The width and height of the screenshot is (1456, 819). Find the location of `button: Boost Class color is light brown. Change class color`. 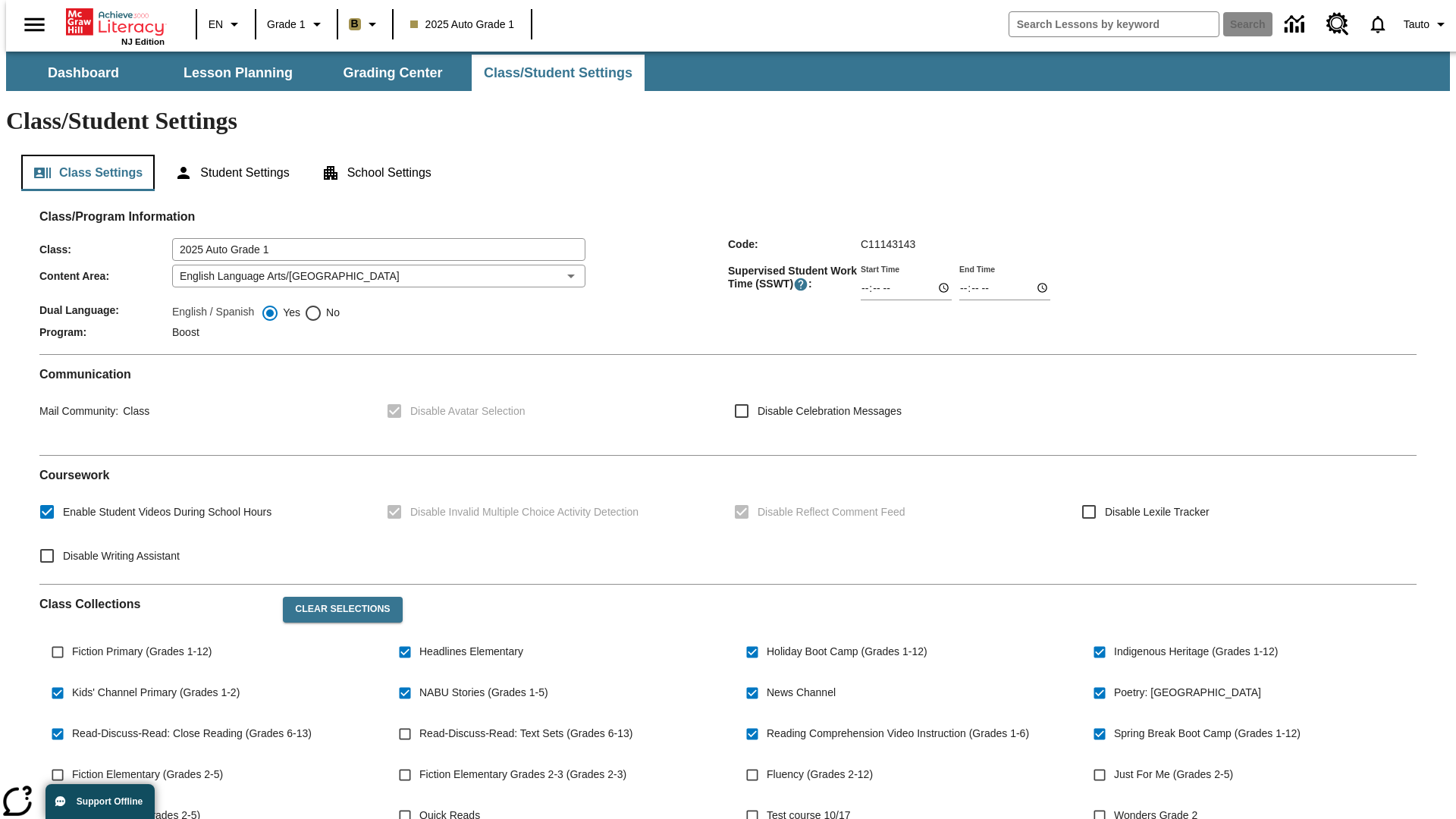

button: Boost Class color is light brown. Change class color is located at coordinates (365, 25).